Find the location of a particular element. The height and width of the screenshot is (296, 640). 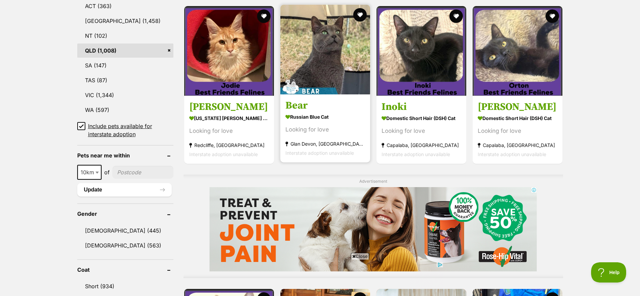

span: Close is located at coordinates (360, 256).